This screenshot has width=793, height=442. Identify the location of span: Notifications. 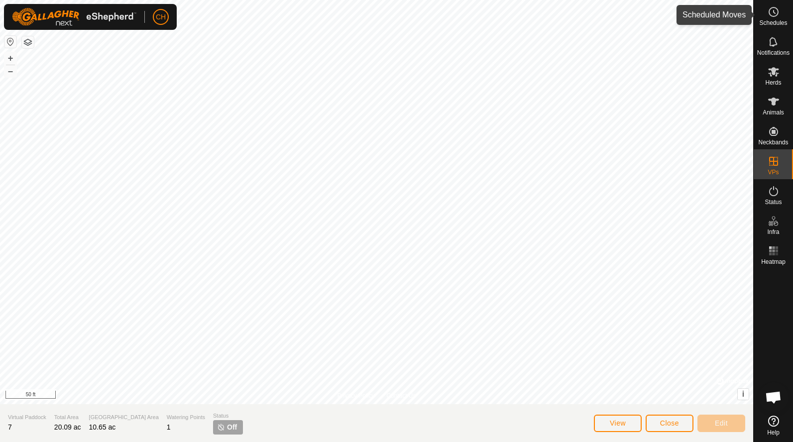
(773, 53).